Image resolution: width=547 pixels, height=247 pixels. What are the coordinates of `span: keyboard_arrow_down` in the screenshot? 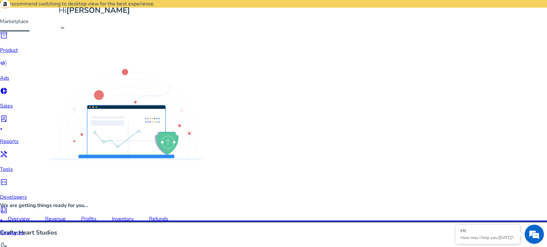 It's located at (62, 28).